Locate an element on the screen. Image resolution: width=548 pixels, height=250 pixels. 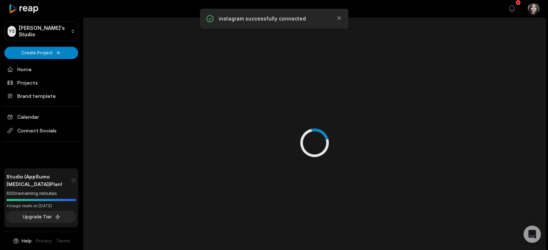
a: Calendar is located at coordinates (41, 117).